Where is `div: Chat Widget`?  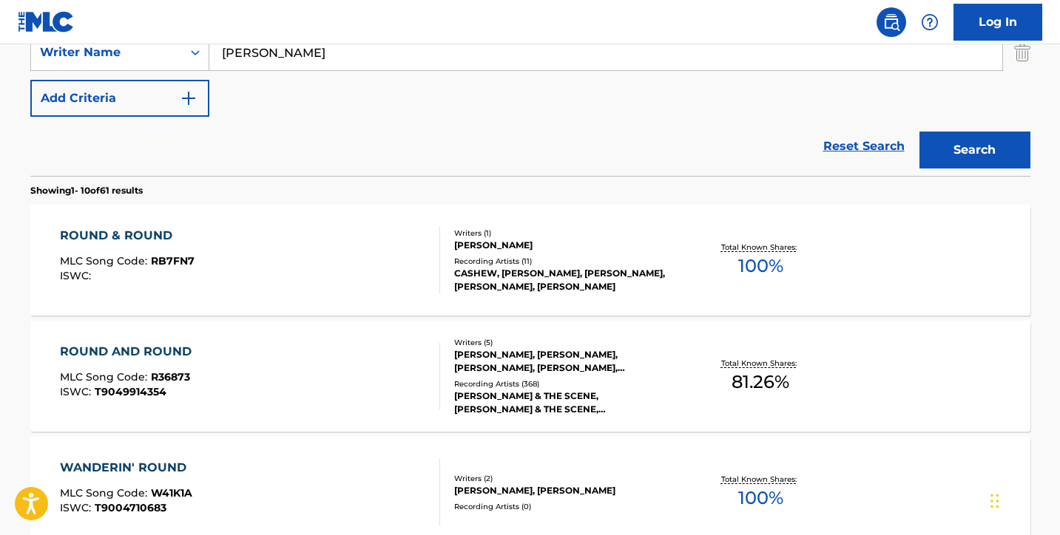 div: Chat Widget is located at coordinates (1023, 500).